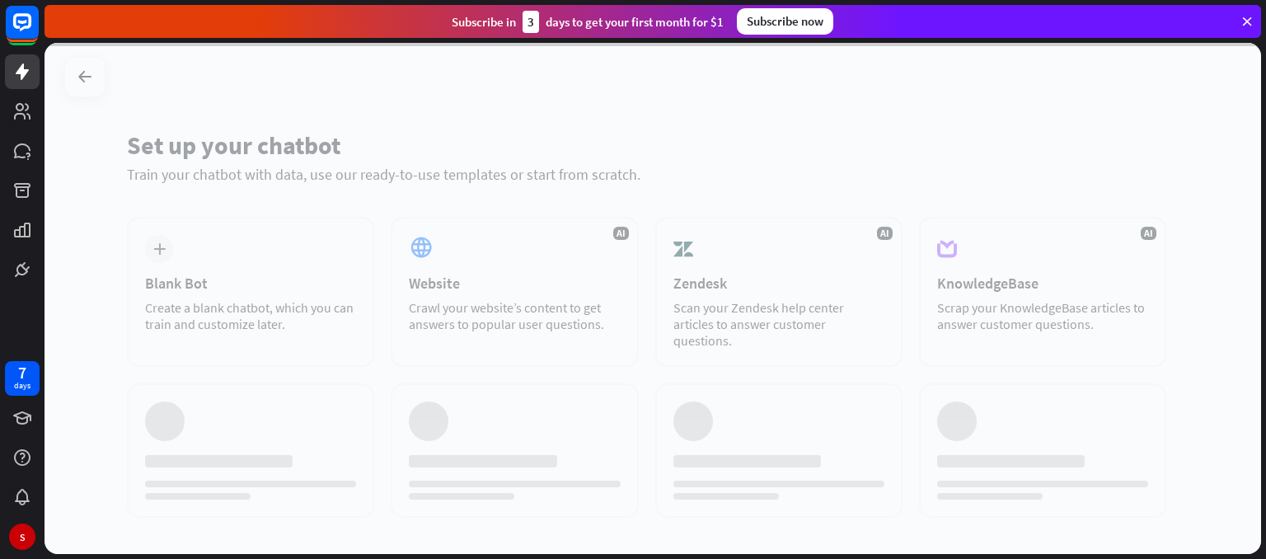  Describe the element at coordinates (784, 21) in the screenshot. I see `div: Subscribe now` at that location.